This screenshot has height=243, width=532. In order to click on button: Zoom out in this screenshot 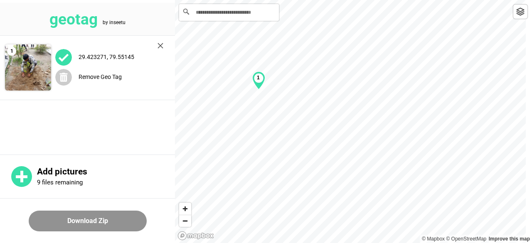, I will do `click(185, 221)`.